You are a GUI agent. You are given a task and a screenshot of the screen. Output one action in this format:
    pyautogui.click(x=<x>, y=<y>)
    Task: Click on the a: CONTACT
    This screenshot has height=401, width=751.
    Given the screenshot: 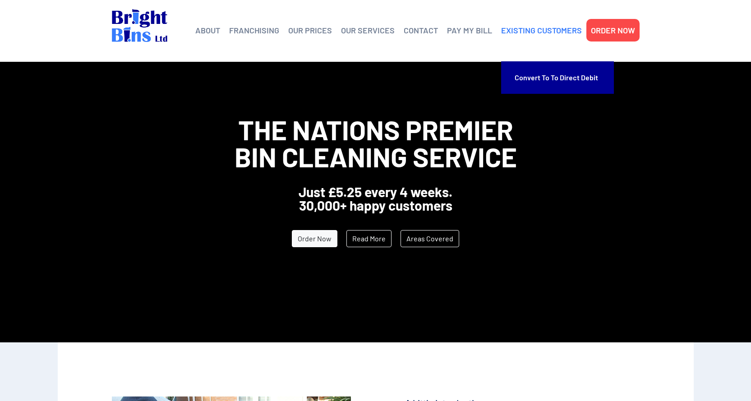 What is the action you would take?
    pyautogui.click(x=421, y=30)
    